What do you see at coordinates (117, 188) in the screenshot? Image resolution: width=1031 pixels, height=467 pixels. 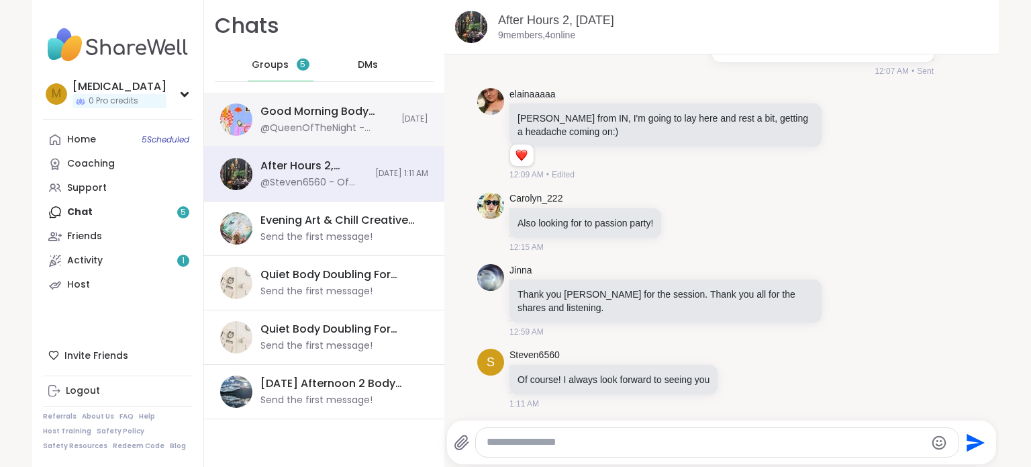 I see `a: Support` at bounding box center [117, 188].